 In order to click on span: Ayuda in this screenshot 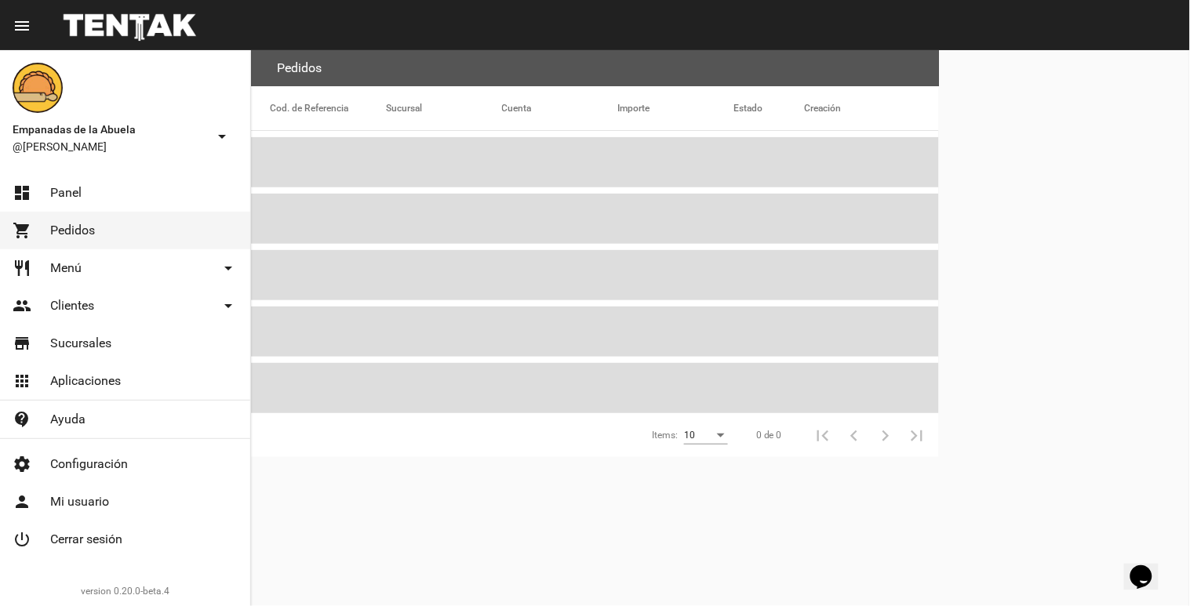, I will do `click(67, 420)`.